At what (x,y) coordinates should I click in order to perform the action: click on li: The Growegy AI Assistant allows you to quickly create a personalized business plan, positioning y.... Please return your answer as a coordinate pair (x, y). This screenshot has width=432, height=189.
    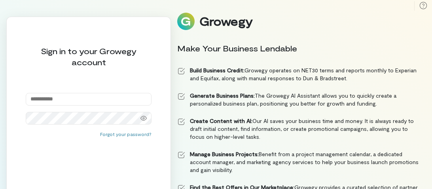
    Looking at the image, I should click on (298, 100).